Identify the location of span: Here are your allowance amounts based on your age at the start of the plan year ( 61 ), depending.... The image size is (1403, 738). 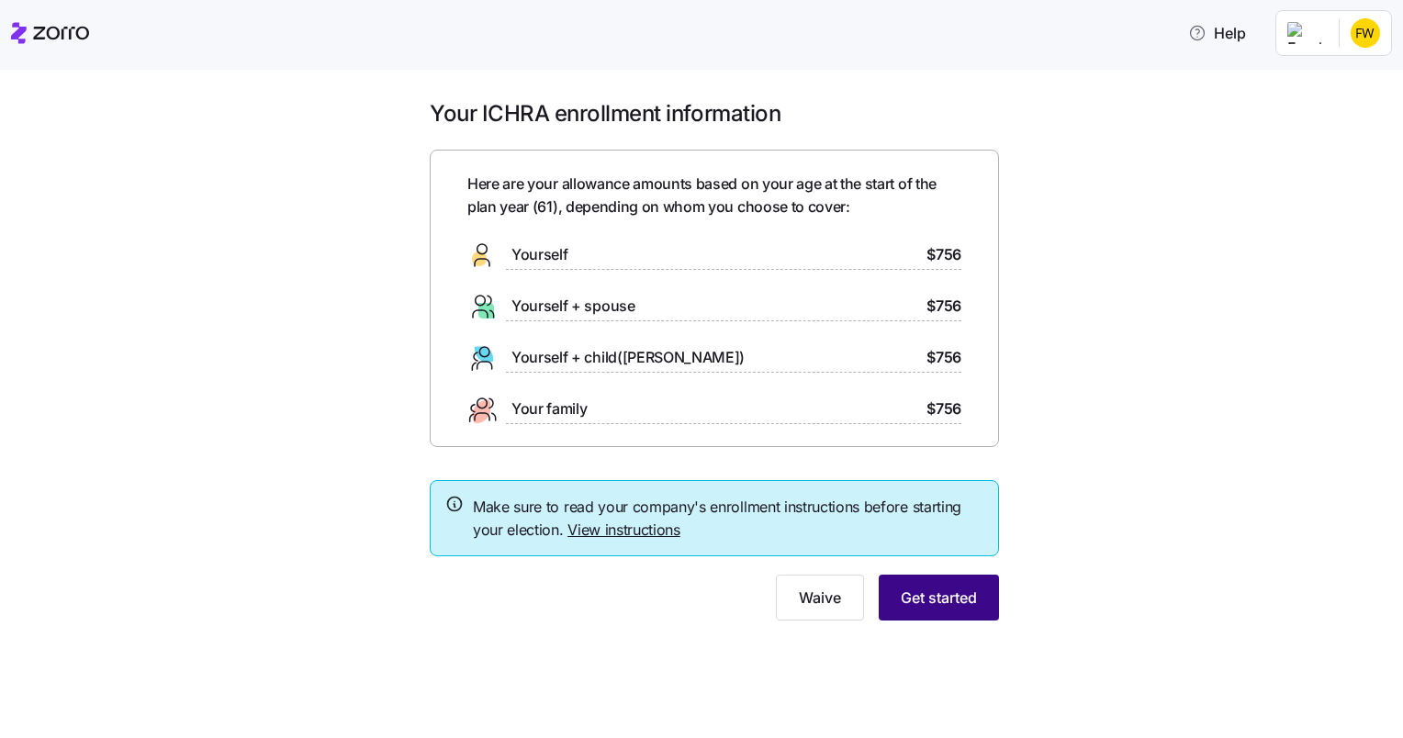
(714, 196).